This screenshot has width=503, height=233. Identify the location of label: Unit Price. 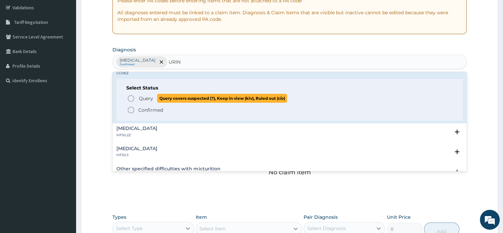
(399, 217).